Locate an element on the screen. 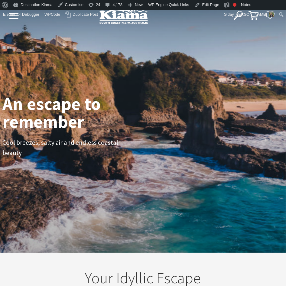 This screenshot has height=286, width=286. span: Duplicate Post is located at coordinates (85, 15).